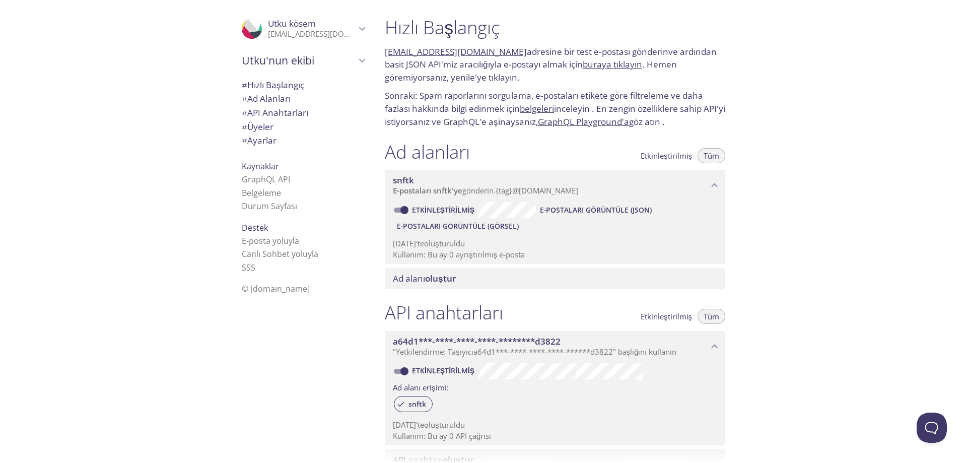 The width and height of the screenshot is (967, 463). What do you see at coordinates (433, 351) in the screenshot?
I see `font: "Yetkilendirme: Taşıyıcı` at bounding box center [433, 351].